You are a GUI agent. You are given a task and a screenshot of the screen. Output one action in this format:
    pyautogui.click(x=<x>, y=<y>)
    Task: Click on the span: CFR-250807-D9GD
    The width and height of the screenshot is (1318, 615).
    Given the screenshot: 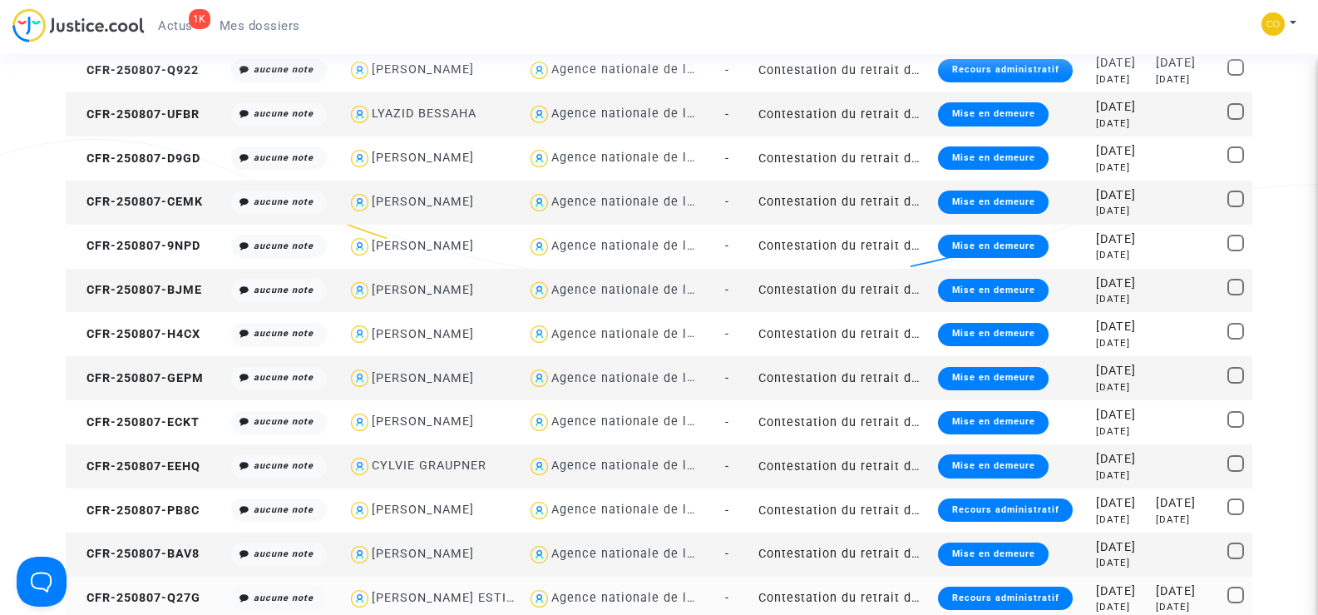 What is the action you would take?
    pyautogui.click(x=136, y=158)
    